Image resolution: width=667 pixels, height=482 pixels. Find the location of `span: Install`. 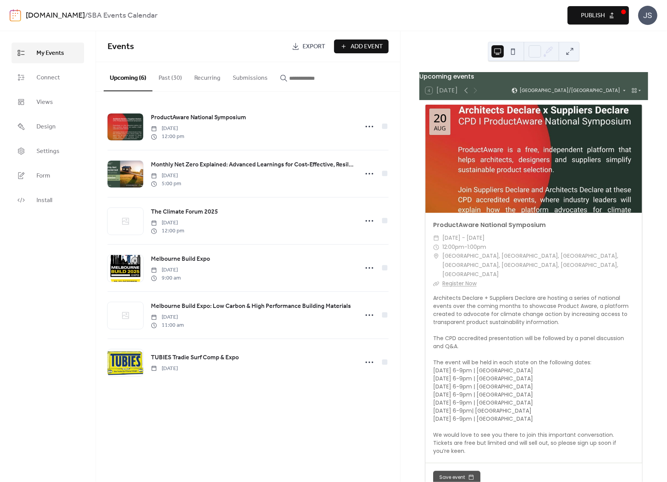

span: Install is located at coordinates (44, 201).